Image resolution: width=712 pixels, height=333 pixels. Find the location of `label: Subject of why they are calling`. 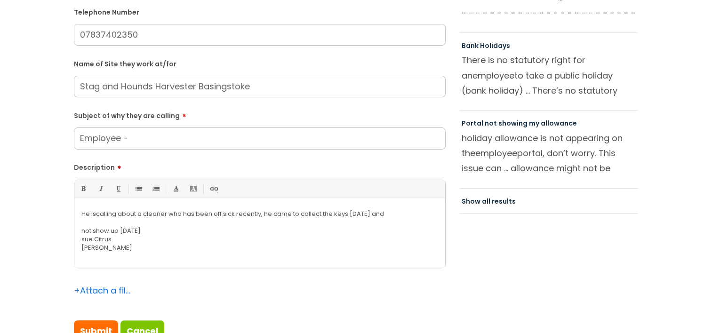

label: Subject of why they are calling is located at coordinates (260, 114).